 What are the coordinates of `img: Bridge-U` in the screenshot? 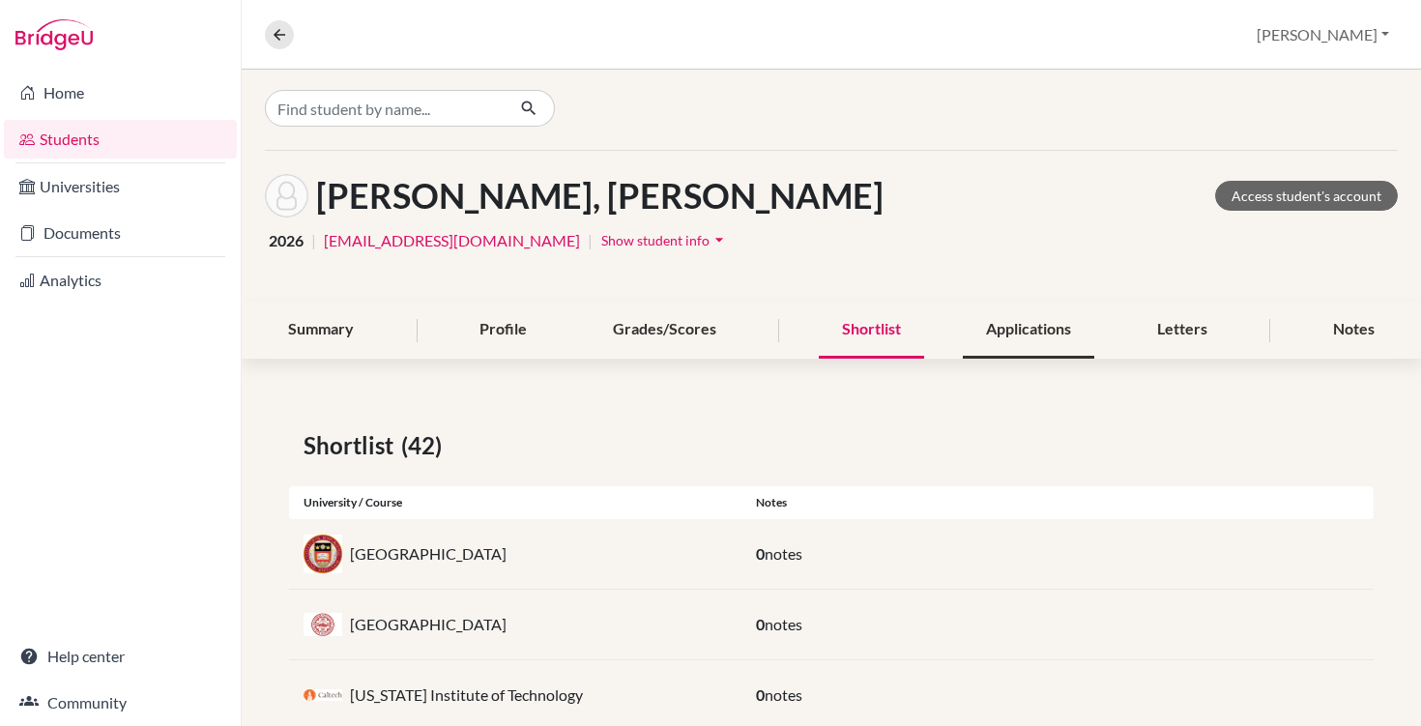 It's located at (54, 35).